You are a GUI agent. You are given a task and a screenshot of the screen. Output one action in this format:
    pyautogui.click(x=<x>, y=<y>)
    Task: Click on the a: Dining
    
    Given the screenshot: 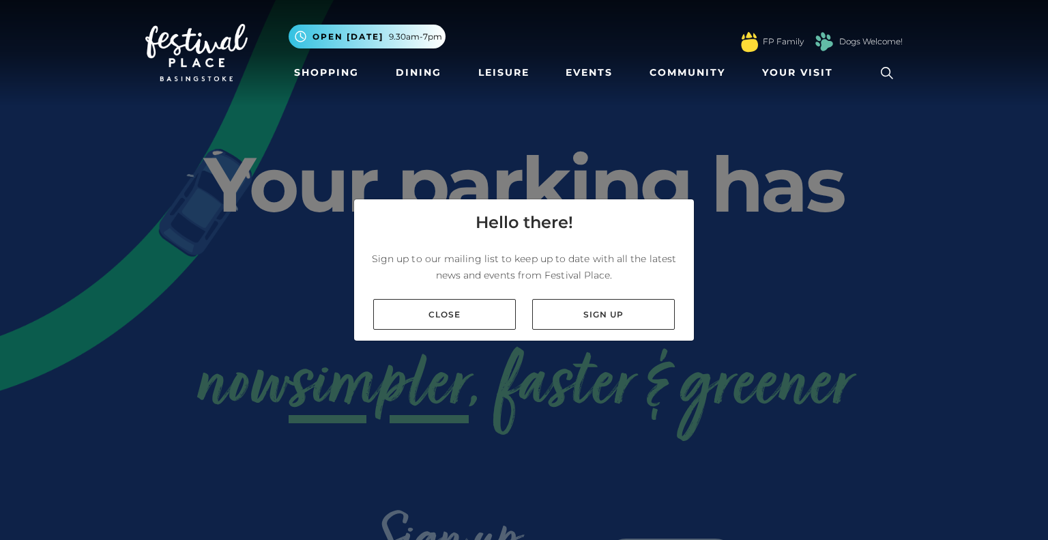 What is the action you would take?
    pyautogui.click(x=418, y=72)
    